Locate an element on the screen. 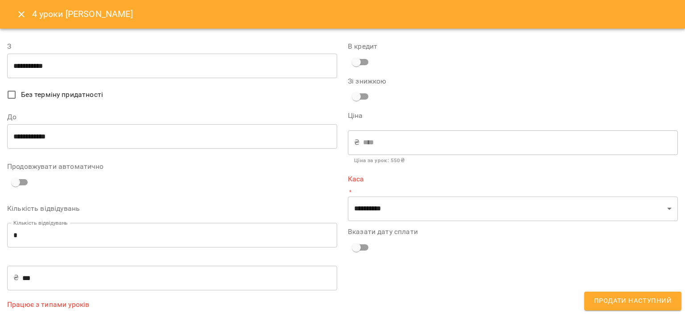  label: В кредит is located at coordinates (513, 46).